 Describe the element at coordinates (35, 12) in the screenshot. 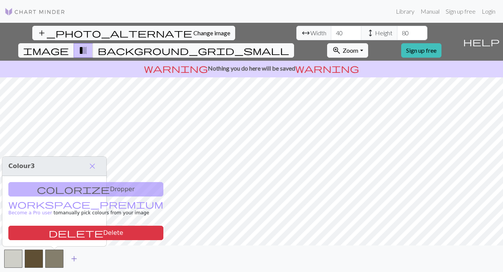

I see `img: Logo` at that location.